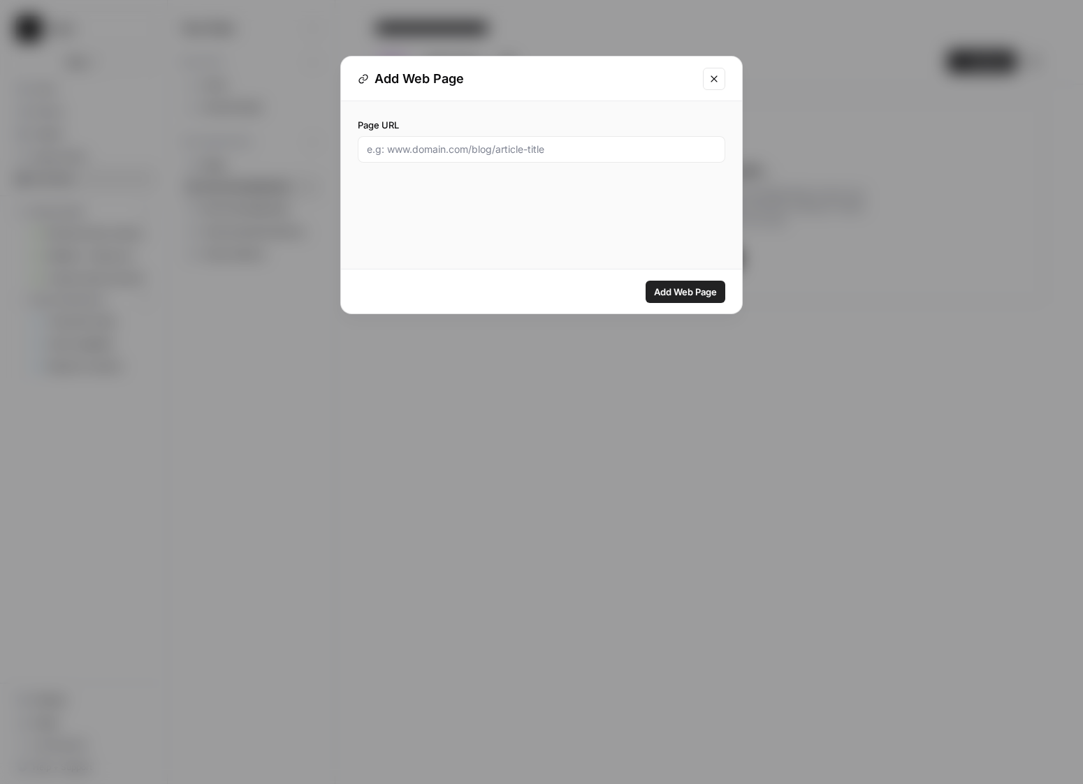  What do you see at coordinates (714, 79) in the screenshot?
I see `button: Close modal` at bounding box center [714, 79].